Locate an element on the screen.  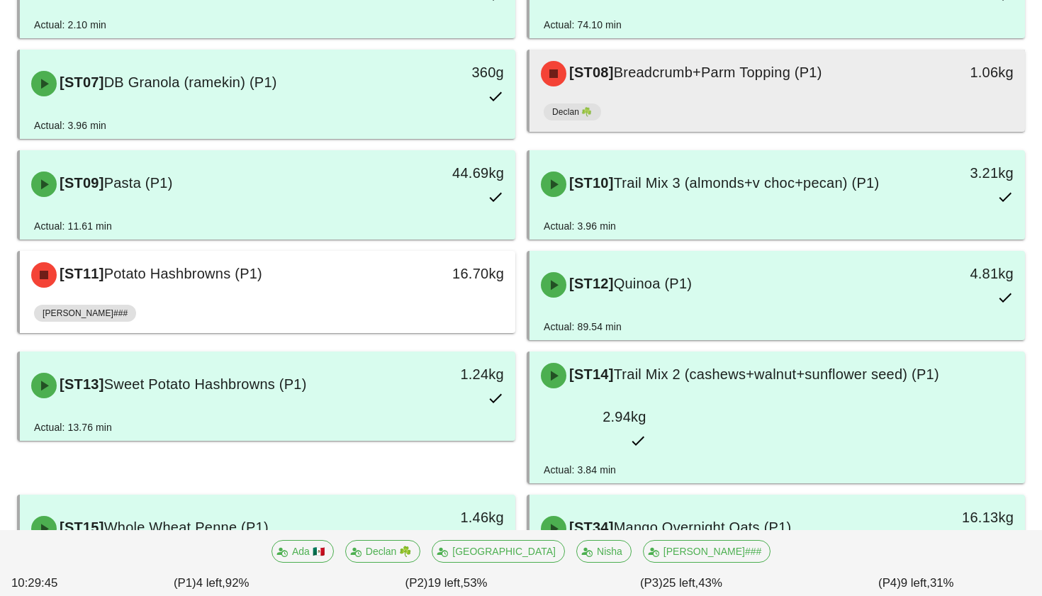
div: 1.06kg is located at coordinates (961, 72).